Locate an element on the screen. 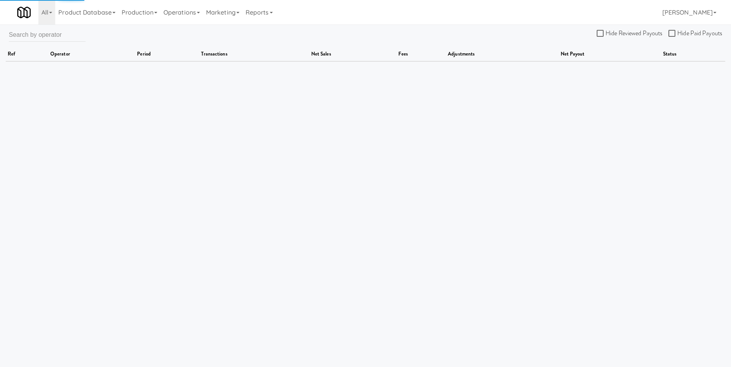  input: Search by operator is located at coordinates (47, 35).